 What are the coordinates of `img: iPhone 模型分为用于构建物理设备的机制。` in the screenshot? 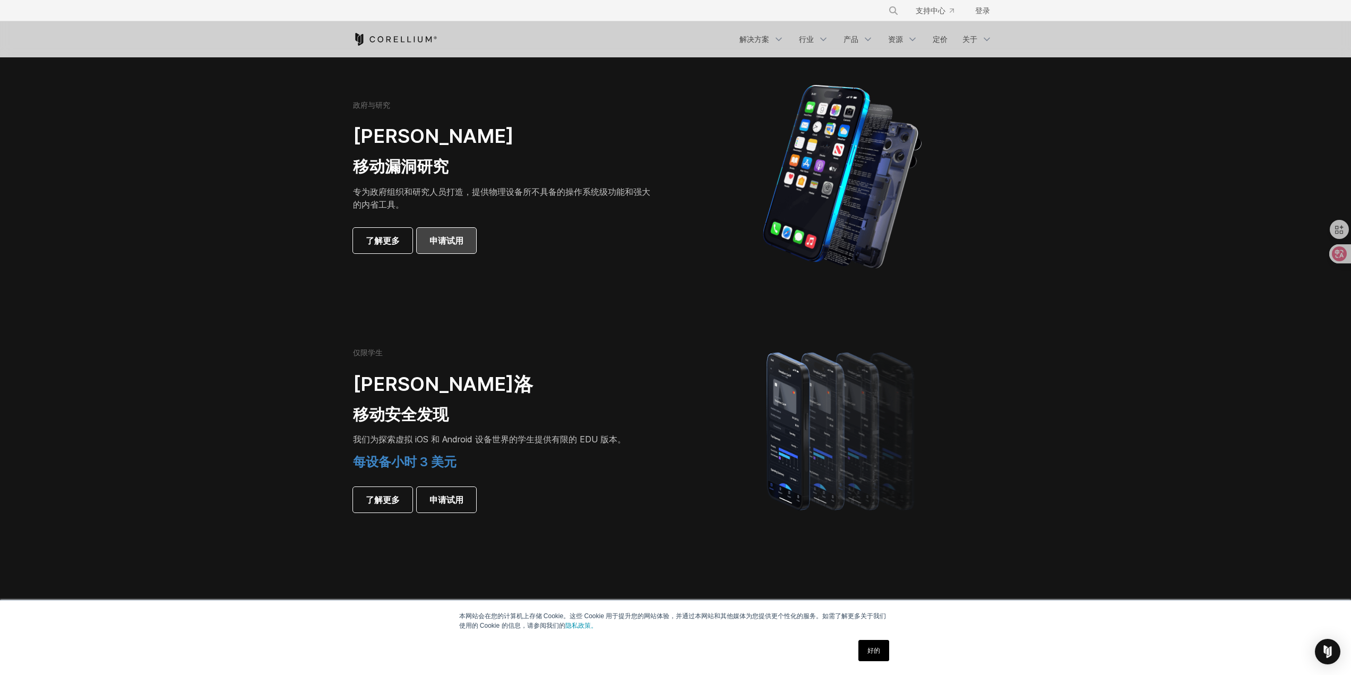 It's located at (842, 177).